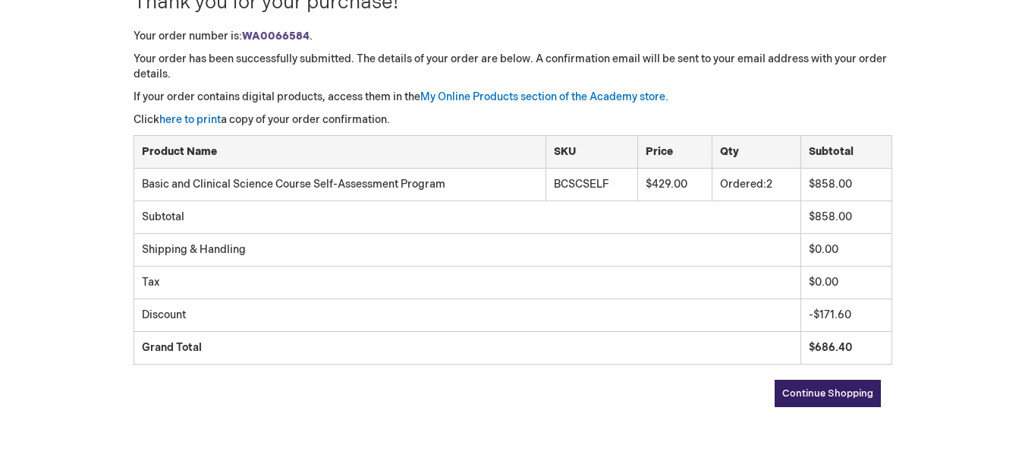 This screenshot has width=1025, height=455. I want to click on th: Qty, so click(757, 152).